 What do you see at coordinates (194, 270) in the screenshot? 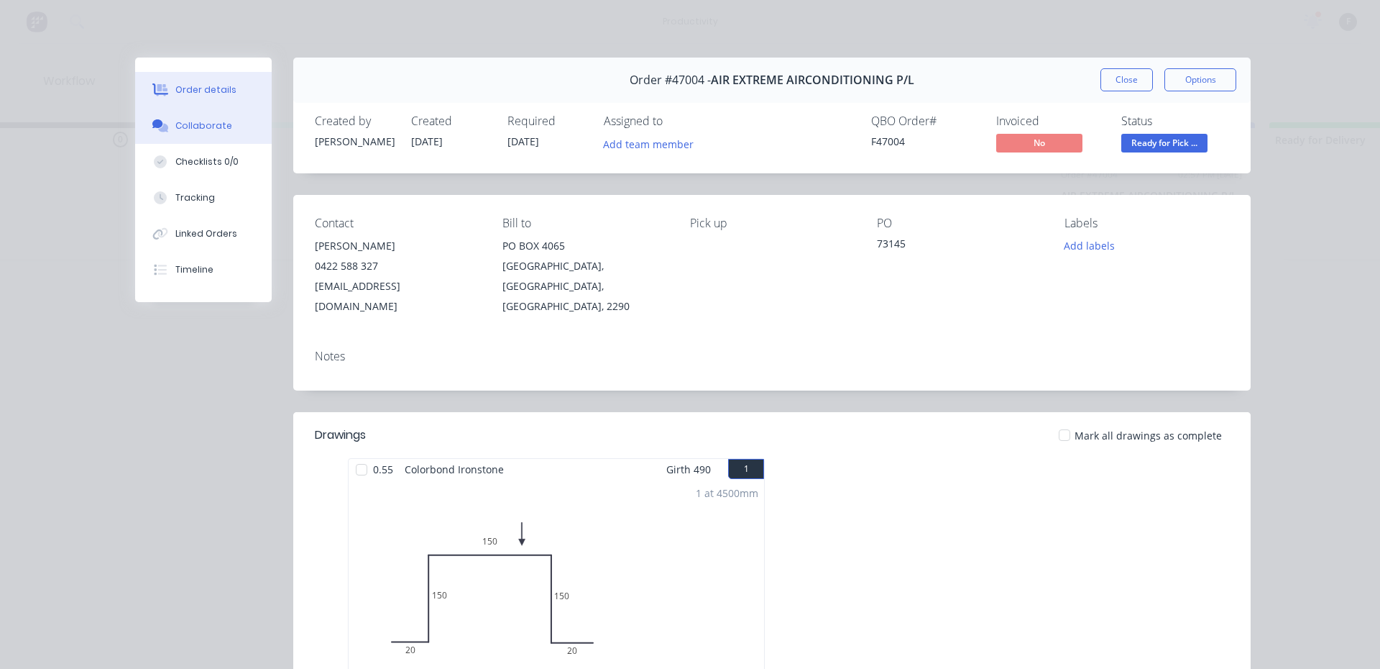
I see `div: Timeline` at bounding box center [194, 270].